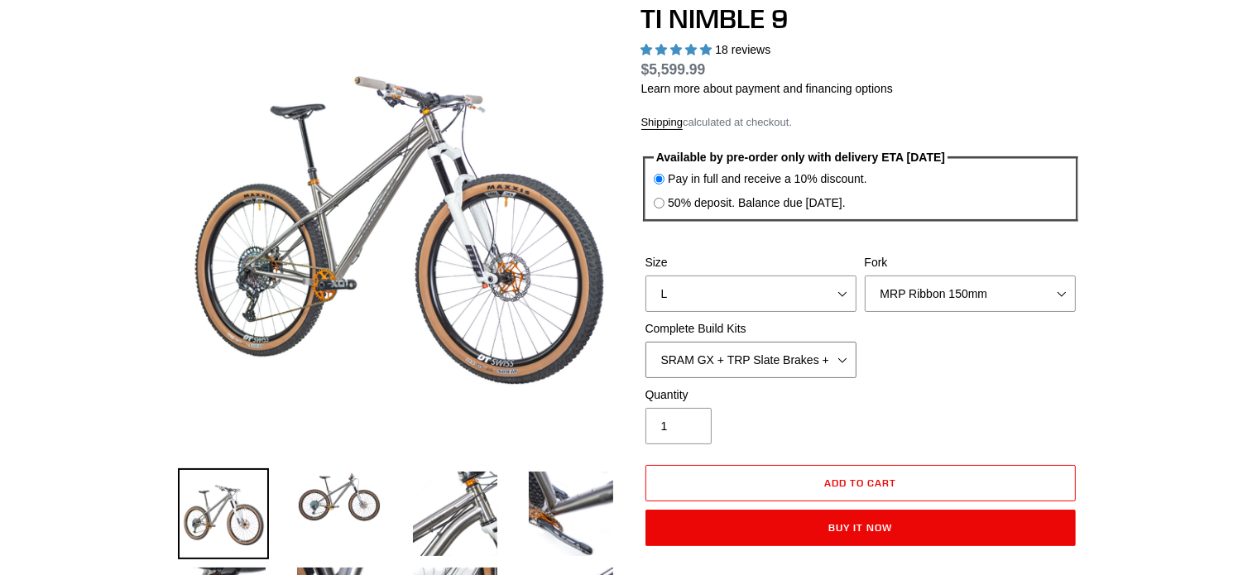  What do you see at coordinates (860, 483) in the screenshot?
I see `span: Add to cart` at bounding box center [860, 483].